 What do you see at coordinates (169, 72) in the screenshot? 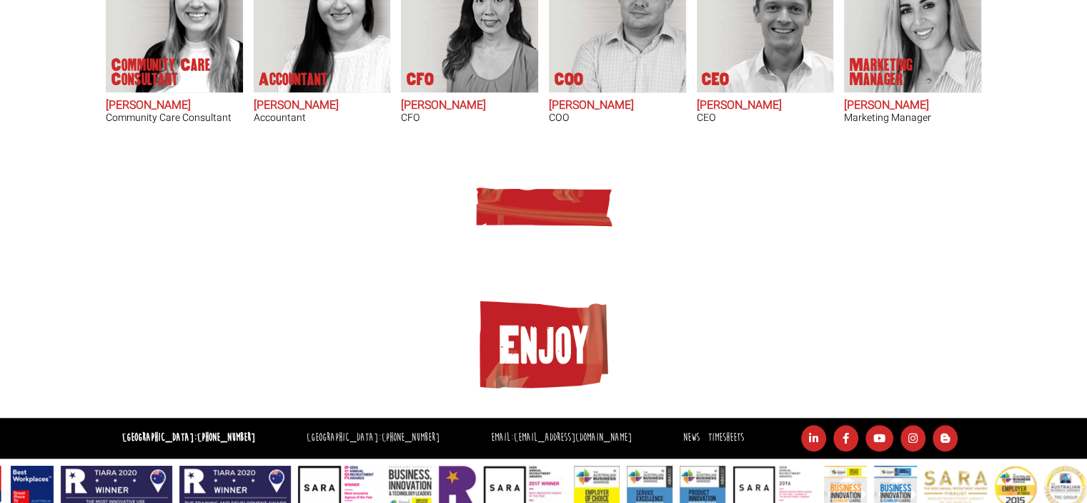
I see `p: Community Care Consultant` at bounding box center [169, 72].